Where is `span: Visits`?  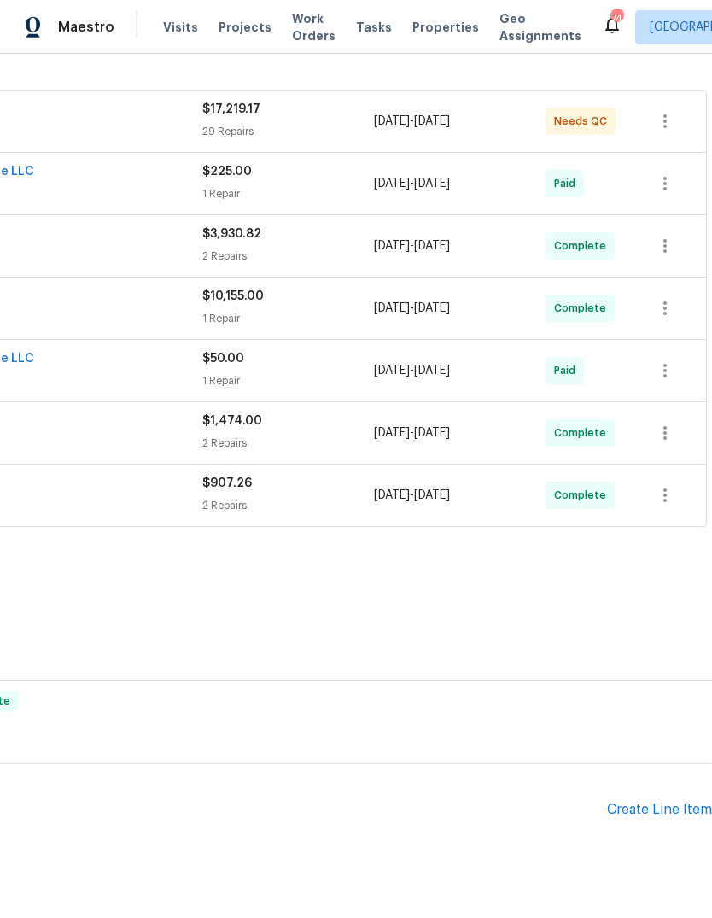 span: Visits is located at coordinates (180, 27).